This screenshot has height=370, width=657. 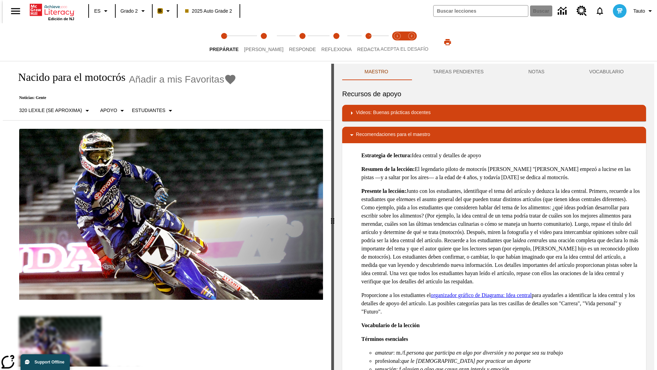 I want to click on button: Responde step 3 of 5, so click(x=302, y=42).